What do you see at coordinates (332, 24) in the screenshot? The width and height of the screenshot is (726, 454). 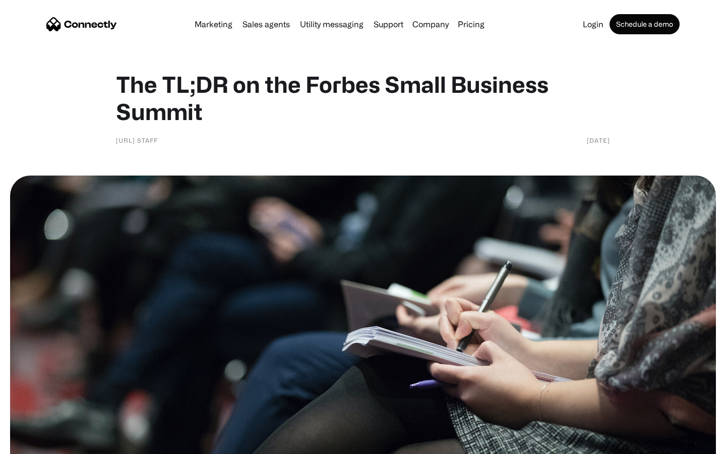 I see `a: Utility messaging` at bounding box center [332, 24].